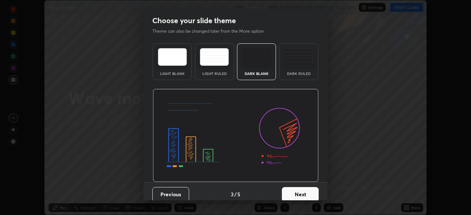 This screenshot has height=215, width=471. What do you see at coordinates (194, 21) in the screenshot?
I see `h2: Choose your slide theme` at bounding box center [194, 21].